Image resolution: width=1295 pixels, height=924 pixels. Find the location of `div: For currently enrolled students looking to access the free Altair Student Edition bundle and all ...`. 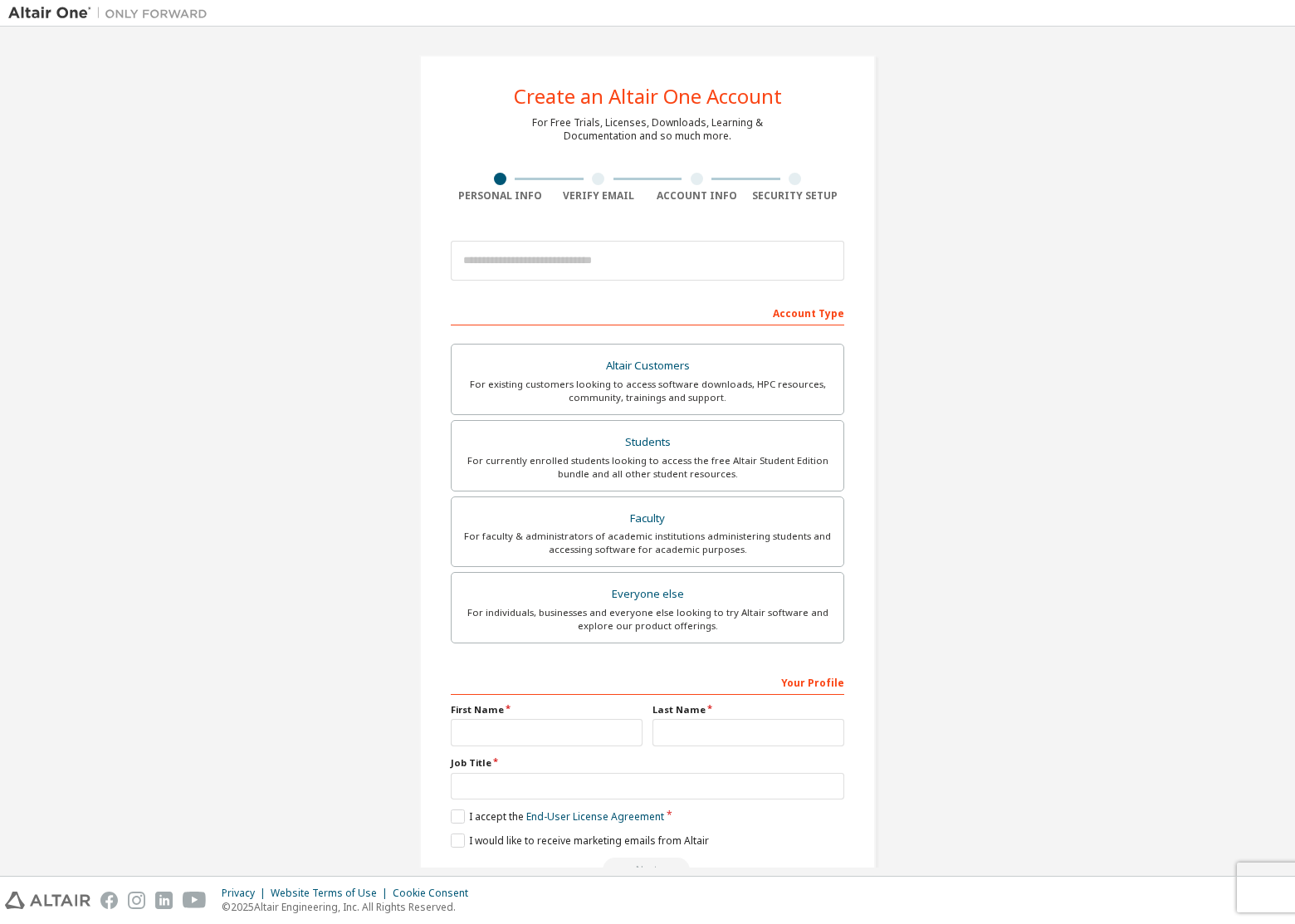

div: For currently enrolled students looking to access the free Altair Student Edition bundle and all ... is located at coordinates (648, 467).